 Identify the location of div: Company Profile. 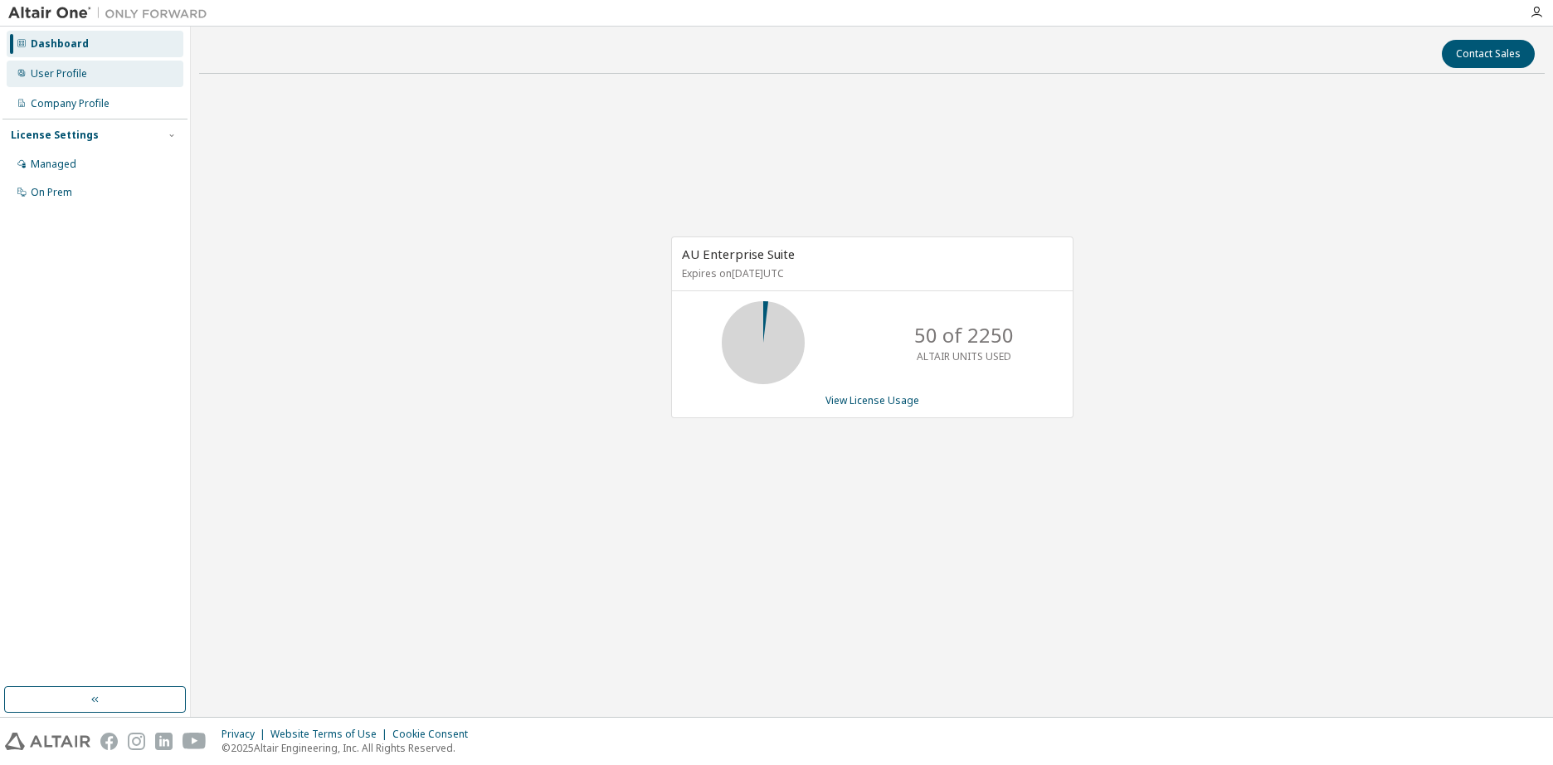
(70, 104).